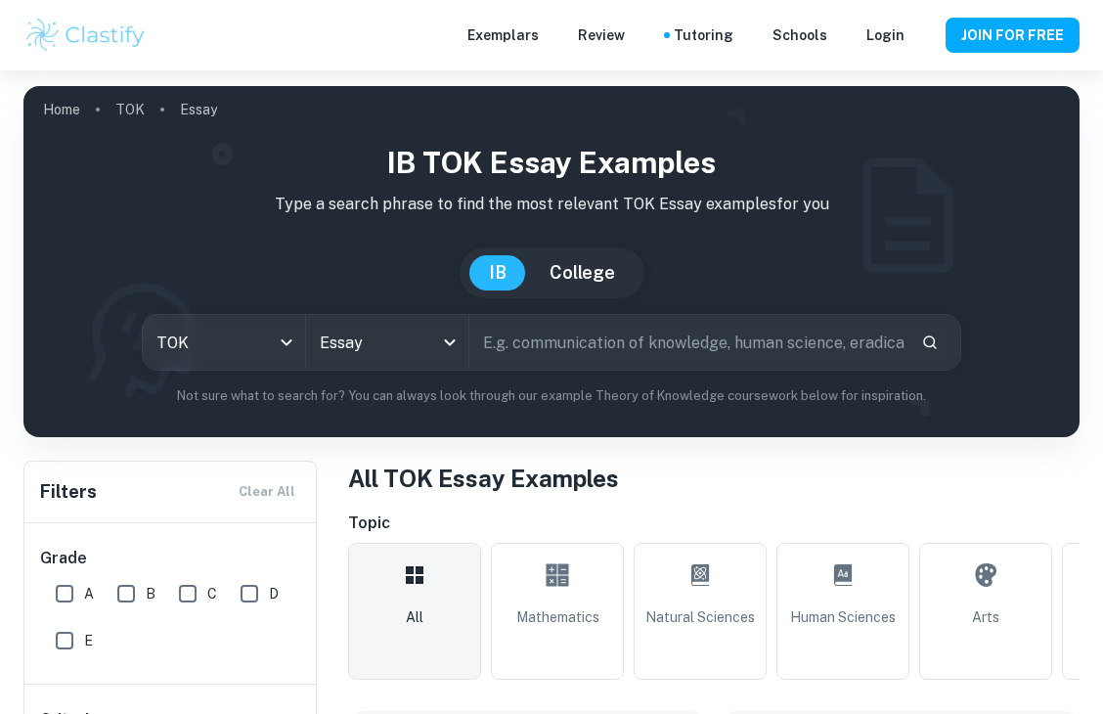 The height and width of the screenshot is (714, 1103). I want to click on a: TOK, so click(130, 110).